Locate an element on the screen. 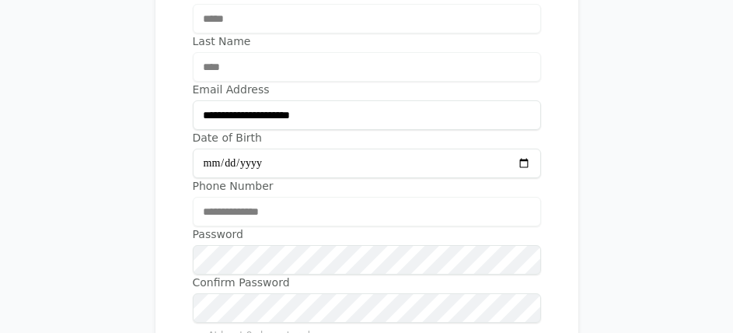  label: Phone Number is located at coordinates (367, 186).